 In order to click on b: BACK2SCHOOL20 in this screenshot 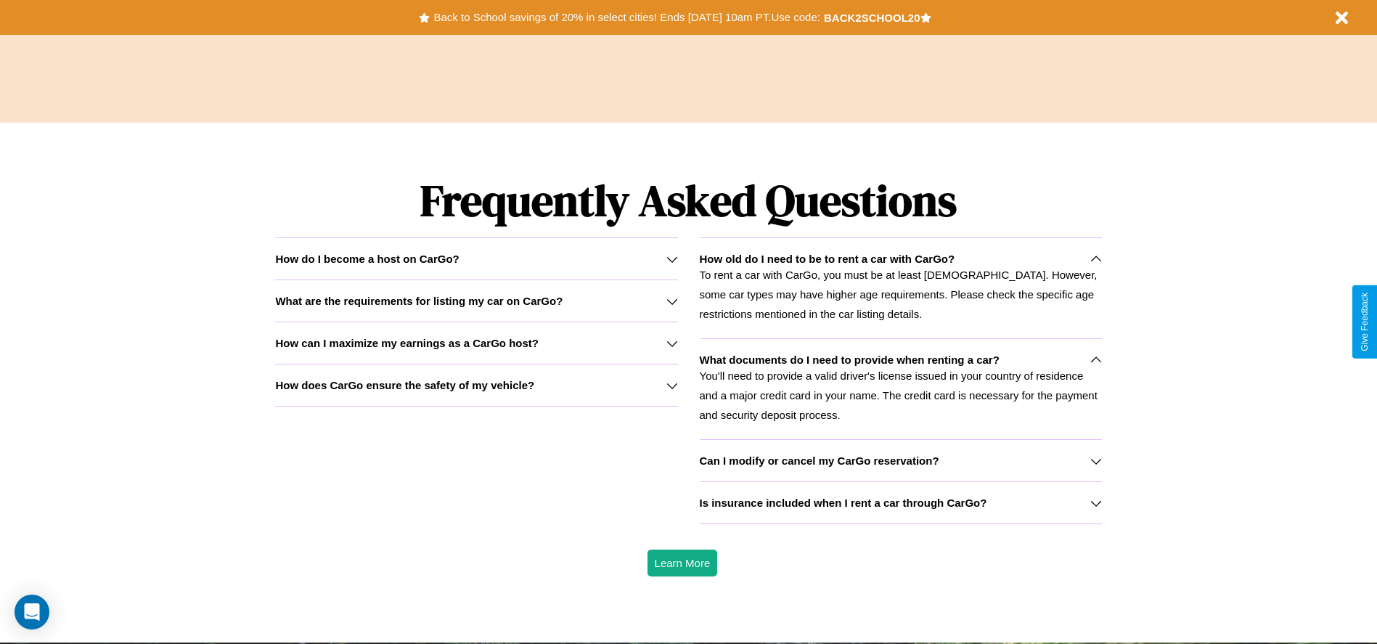, I will do `click(872, 17)`.